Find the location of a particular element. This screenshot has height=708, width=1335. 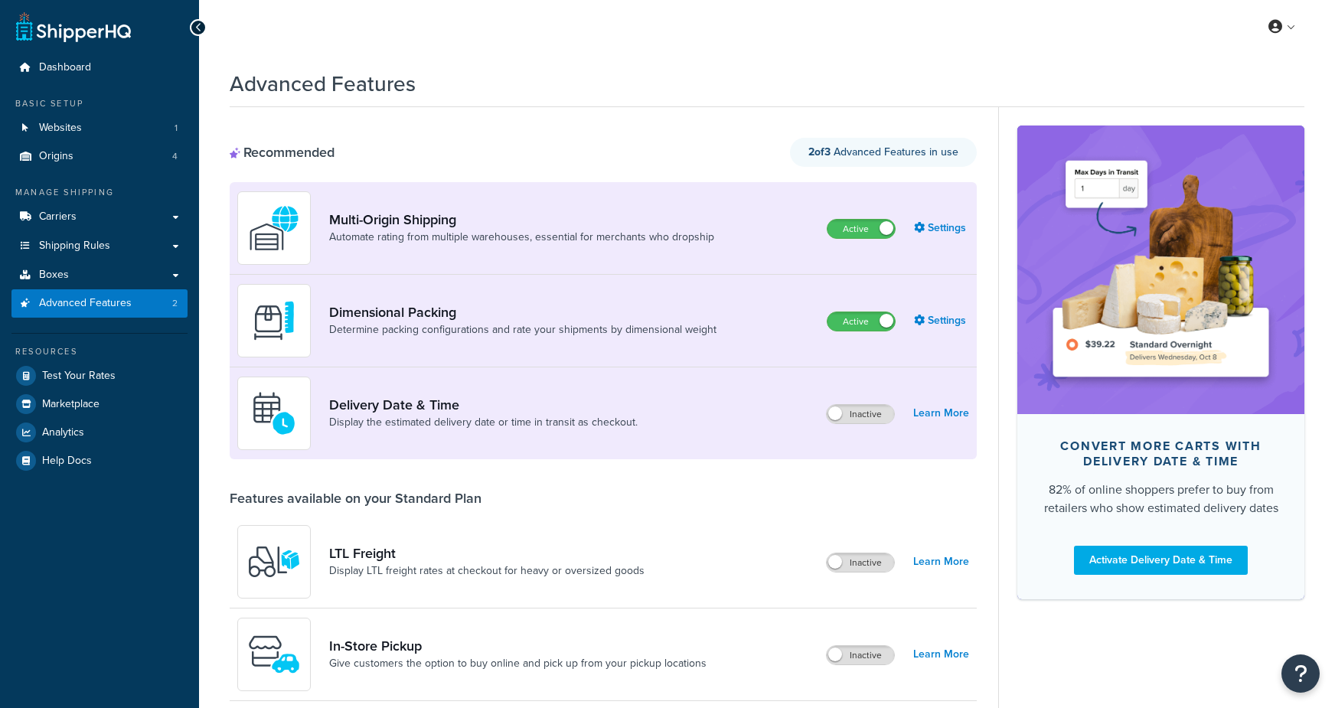

a: Dimensional Packing is located at coordinates (523, 312).